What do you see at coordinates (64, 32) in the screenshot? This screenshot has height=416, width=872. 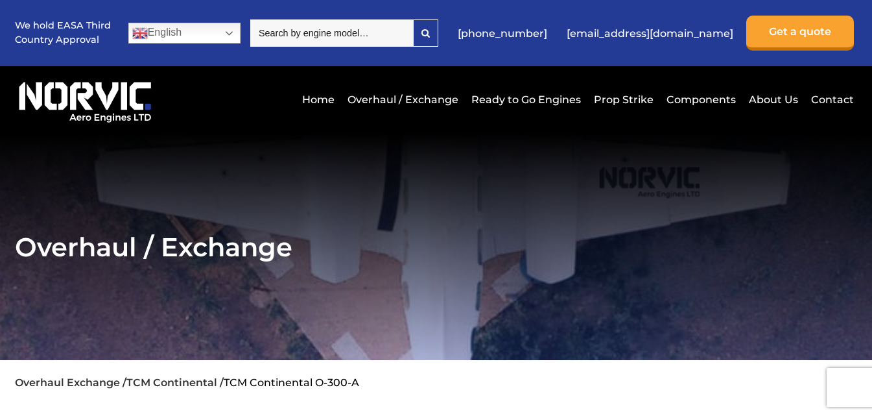 I see `p: We hold EASA Third Country Approval` at bounding box center [64, 32].